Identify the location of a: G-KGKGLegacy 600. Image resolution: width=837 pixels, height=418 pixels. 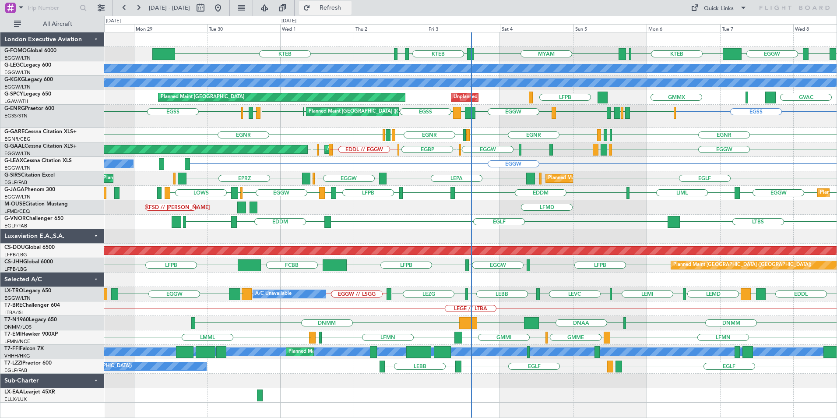
(28, 80).